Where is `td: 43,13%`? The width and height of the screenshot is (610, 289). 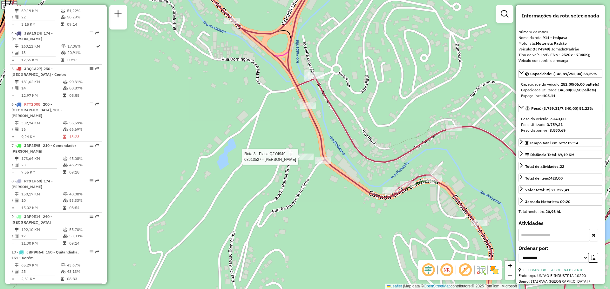
td: 43,13% is located at coordinates (83, 272).